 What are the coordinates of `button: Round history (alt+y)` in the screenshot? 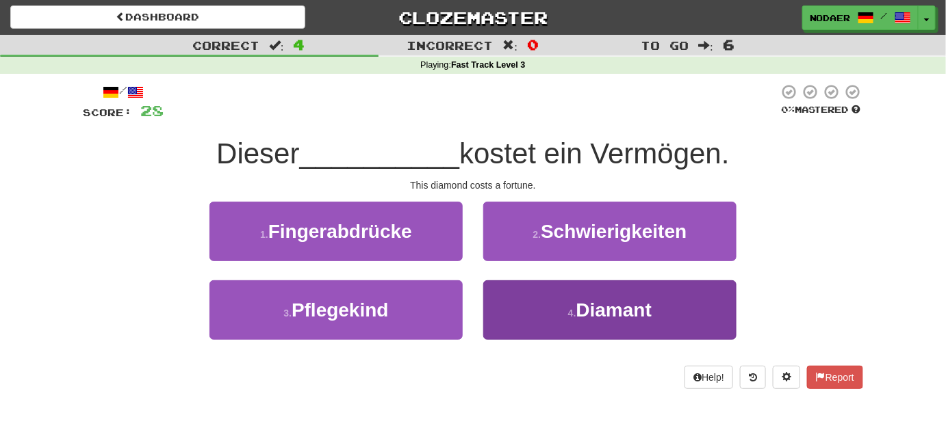 It's located at (753, 378).